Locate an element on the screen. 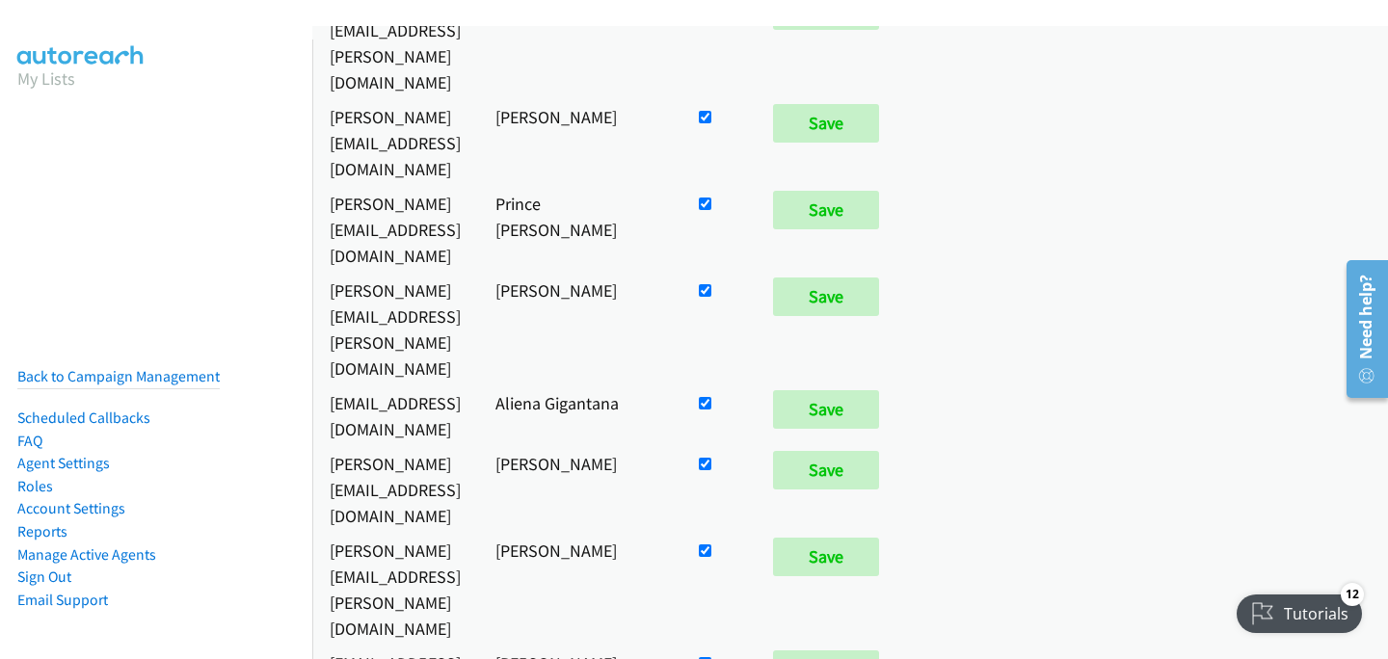 The image size is (1388, 659). a: Reports is located at coordinates (42, 531).